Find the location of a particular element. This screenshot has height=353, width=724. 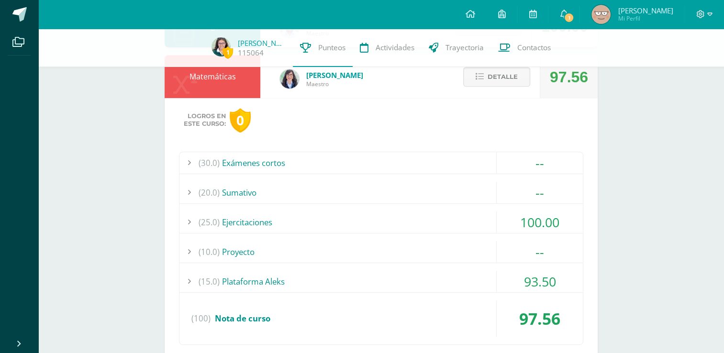

div: Plataforma Aleks is located at coordinates (381, 281).